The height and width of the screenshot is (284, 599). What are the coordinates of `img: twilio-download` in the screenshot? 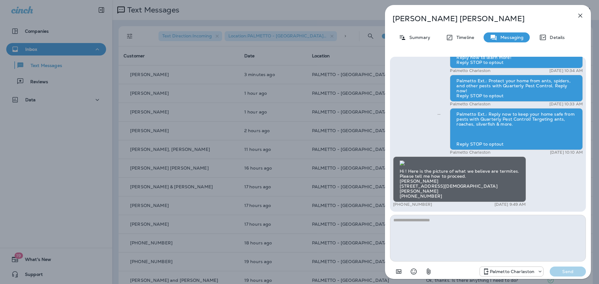 It's located at (402, 163).